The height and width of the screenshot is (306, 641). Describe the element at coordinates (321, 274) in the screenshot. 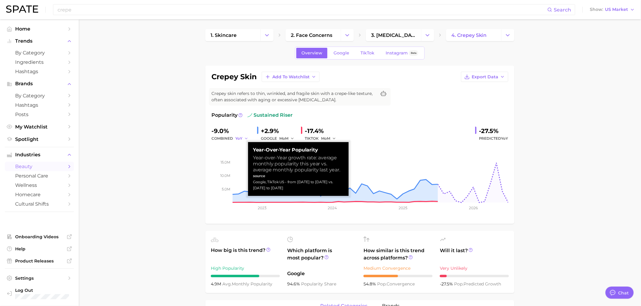

I see `span: Google` at that location.